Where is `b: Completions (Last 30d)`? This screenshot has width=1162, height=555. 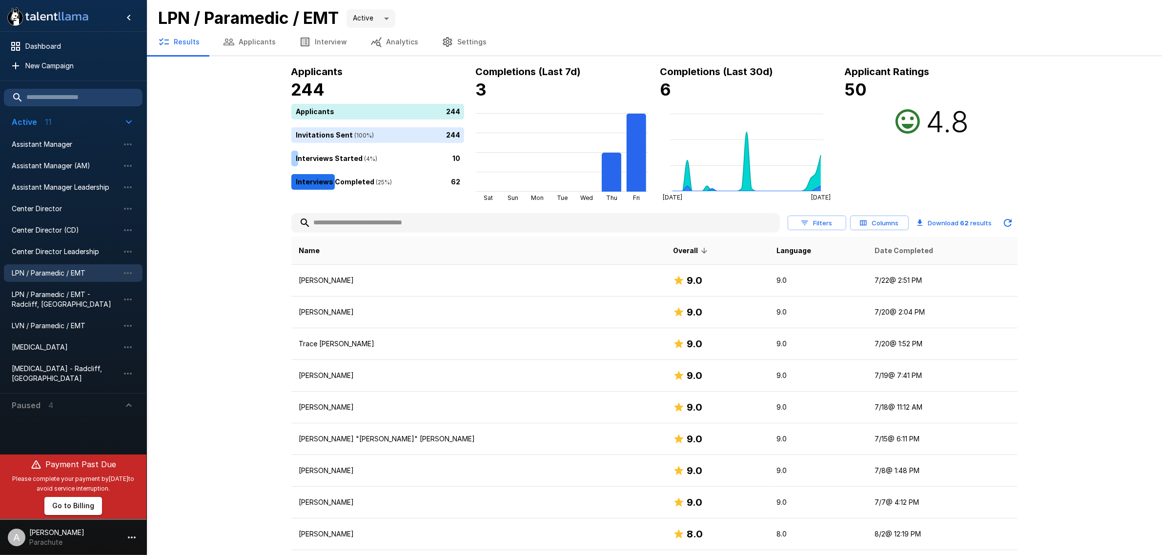 b: Completions (Last 30d) is located at coordinates (717, 72).